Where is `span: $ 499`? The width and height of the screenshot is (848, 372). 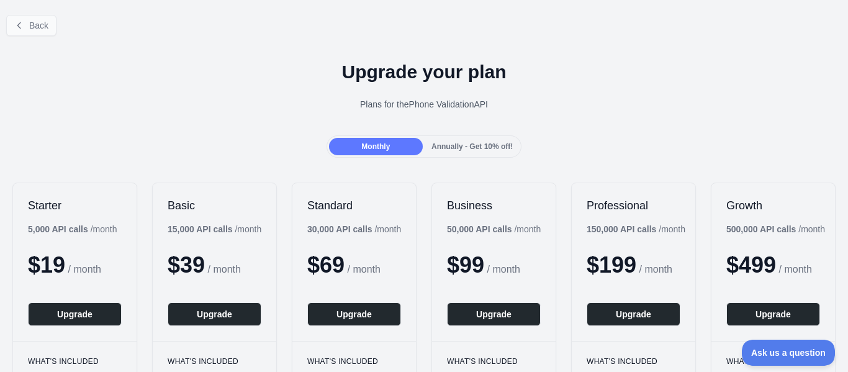
span: $ 499 is located at coordinates (751, 265).